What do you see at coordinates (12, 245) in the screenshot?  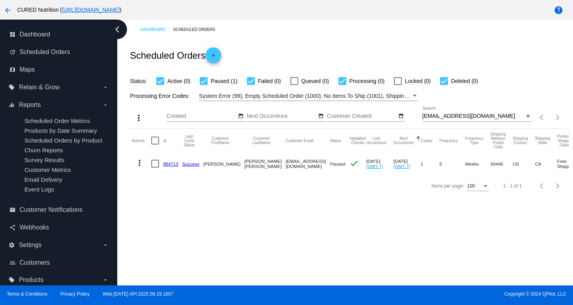 I see `i: settings` at bounding box center [12, 245].